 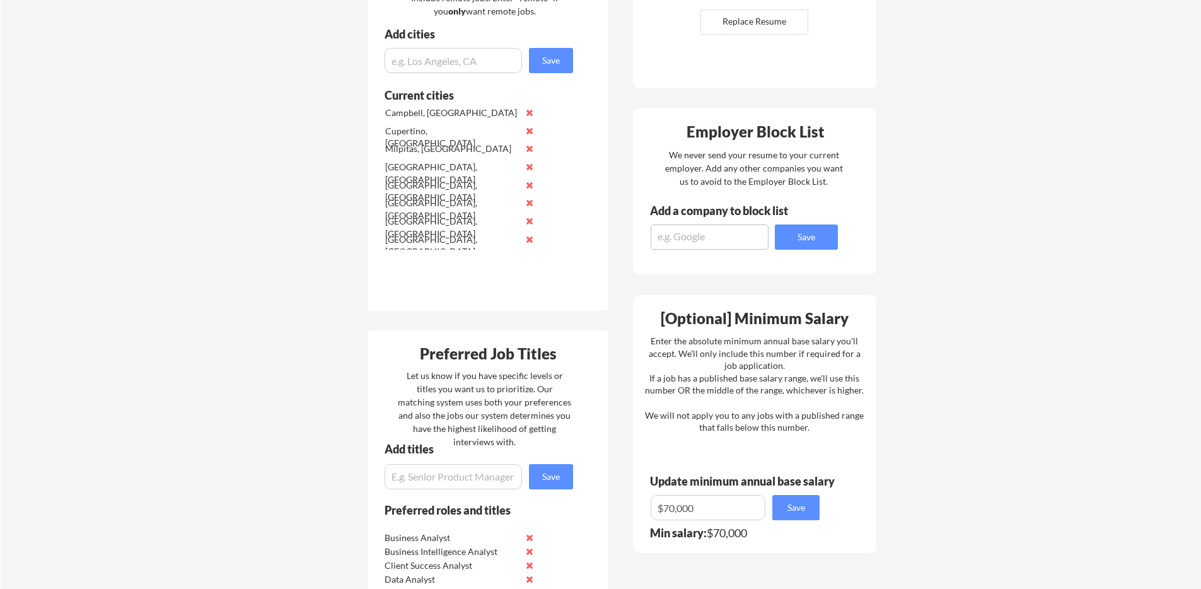 What do you see at coordinates (451, 552) in the screenshot?
I see `div: Business Intelligence Analyst` at bounding box center [451, 552].